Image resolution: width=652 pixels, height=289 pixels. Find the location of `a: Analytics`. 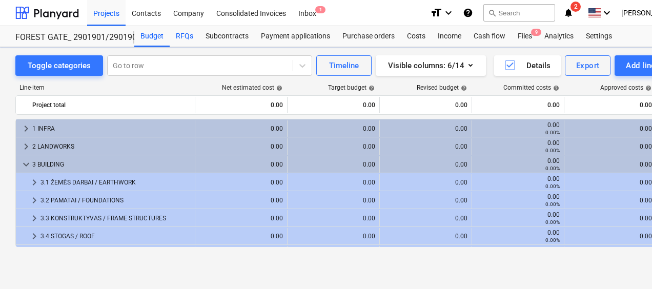

a: Analytics is located at coordinates (559, 36).